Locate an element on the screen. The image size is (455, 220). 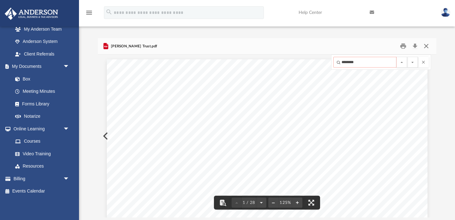
button: 1 / 28 is located at coordinates (249, 203).